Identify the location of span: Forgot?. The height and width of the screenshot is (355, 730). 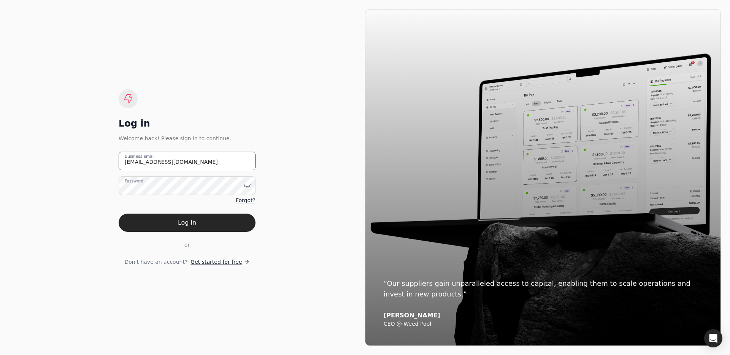
(246, 200).